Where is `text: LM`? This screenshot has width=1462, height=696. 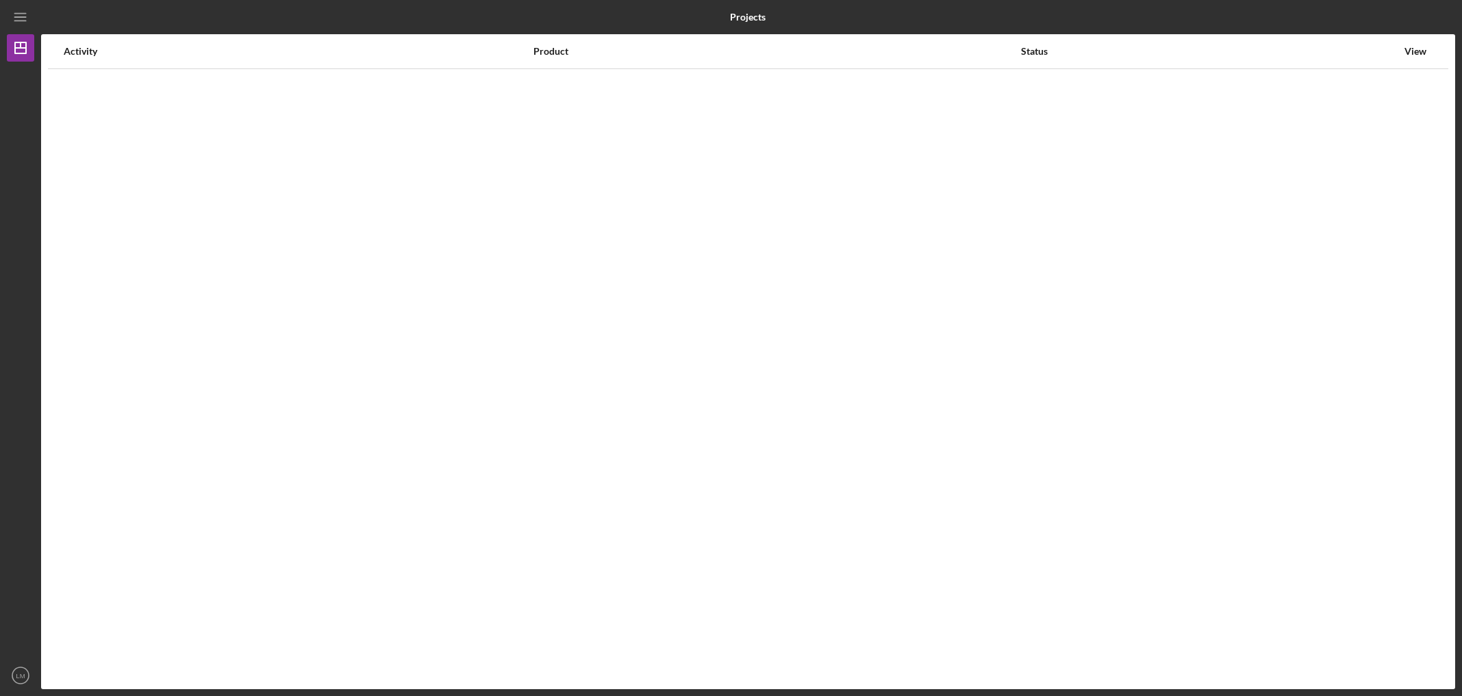
text: LM is located at coordinates (20, 676).